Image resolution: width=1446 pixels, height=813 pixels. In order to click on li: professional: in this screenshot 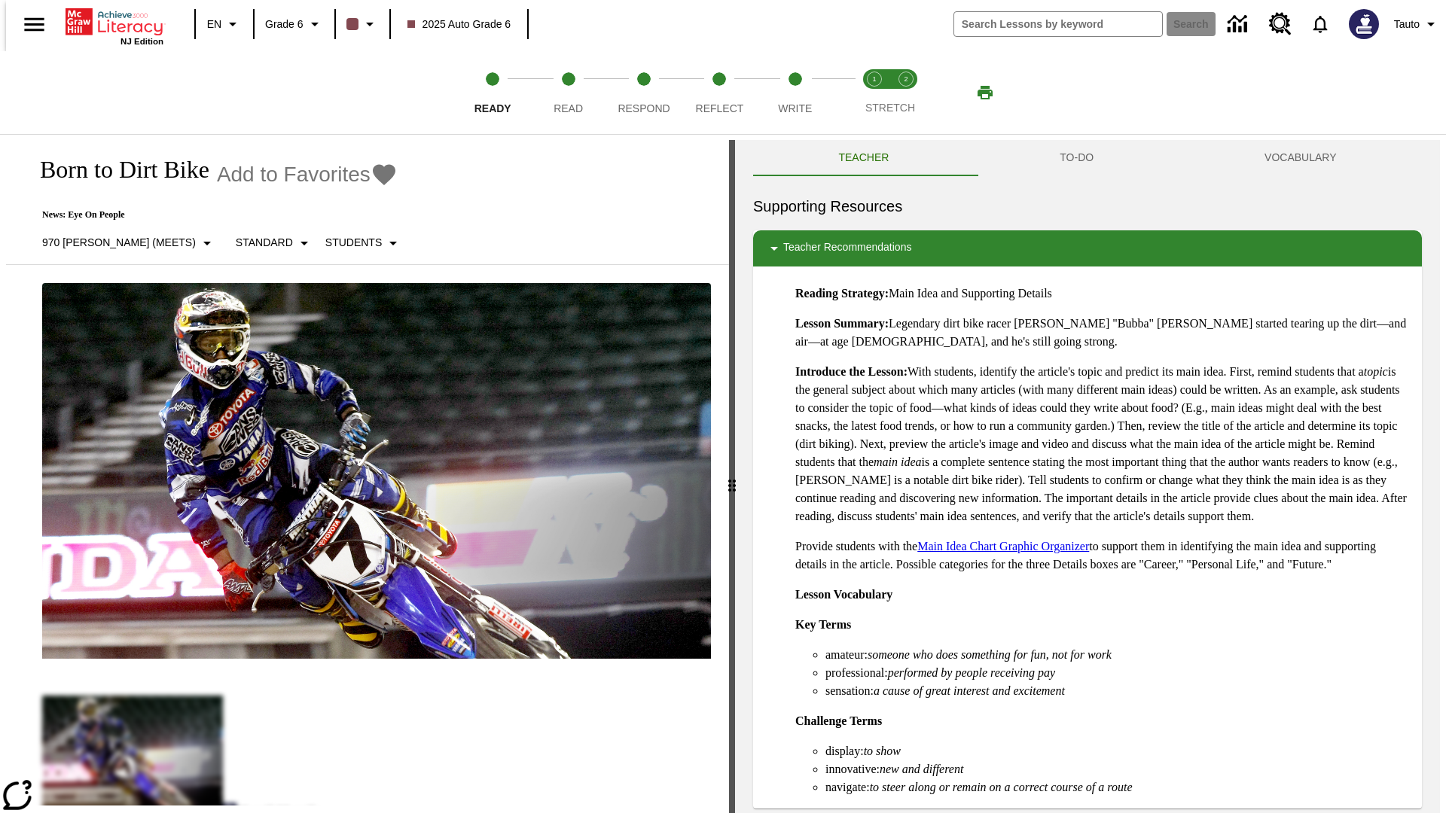, I will do `click(1118, 673)`.